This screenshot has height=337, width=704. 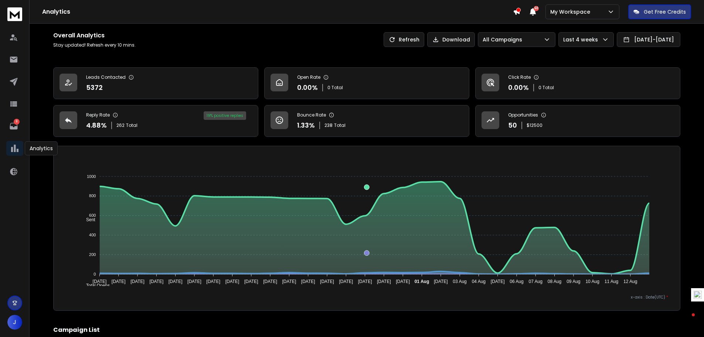 What do you see at coordinates (15, 322) in the screenshot?
I see `span: J` at bounding box center [15, 322].